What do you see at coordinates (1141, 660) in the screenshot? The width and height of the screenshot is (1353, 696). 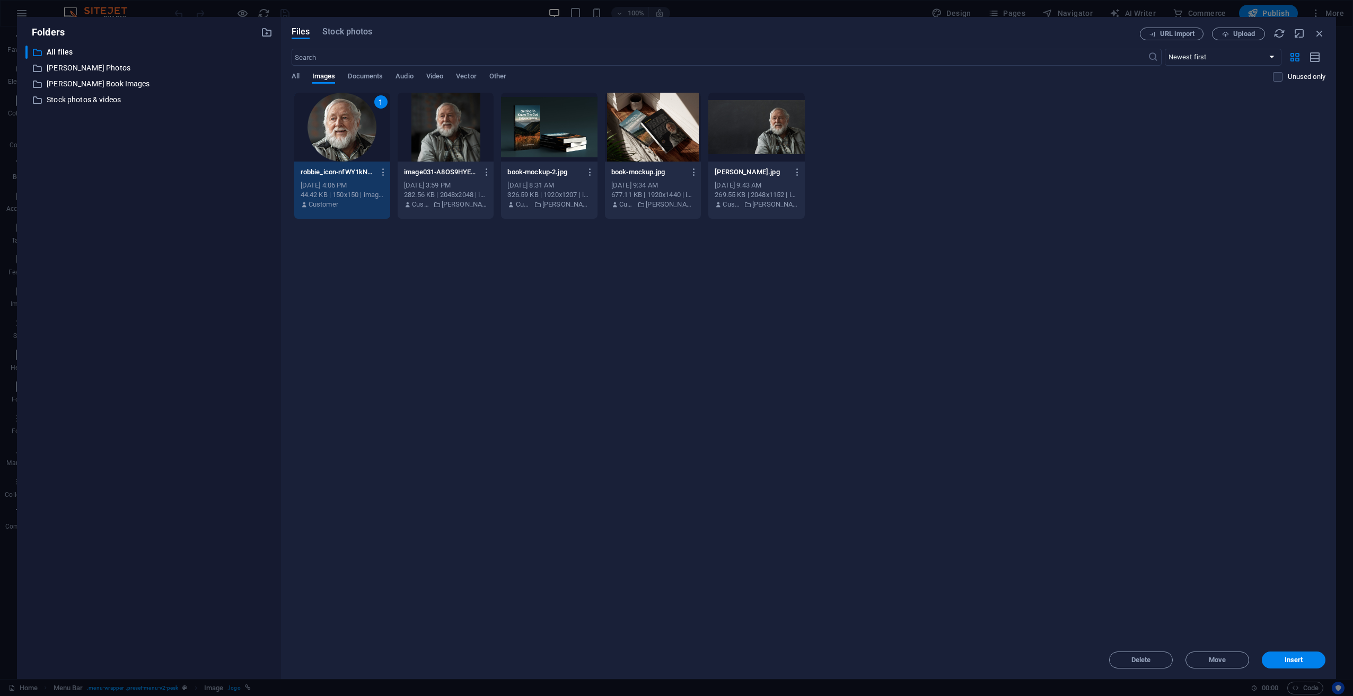 I see `button: Delete` at bounding box center [1141, 660].